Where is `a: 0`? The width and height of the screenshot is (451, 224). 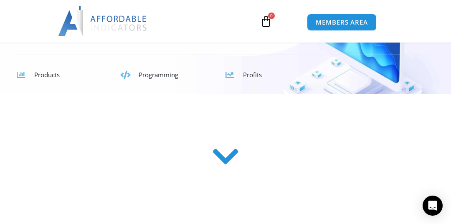 a: 0 is located at coordinates (266, 21).